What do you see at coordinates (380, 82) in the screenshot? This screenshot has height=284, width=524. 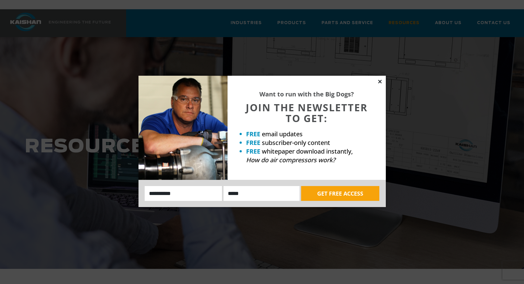 I see `button: Close` at bounding box center [380, 82].